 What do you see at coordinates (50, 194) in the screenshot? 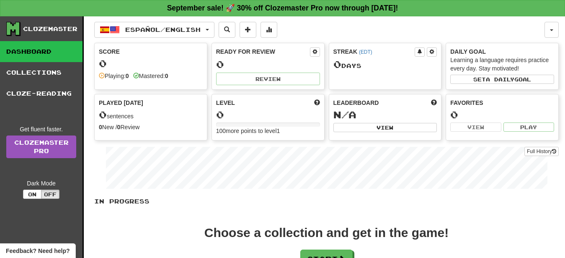
I see `button: Off` at bounding box center [50, 194].